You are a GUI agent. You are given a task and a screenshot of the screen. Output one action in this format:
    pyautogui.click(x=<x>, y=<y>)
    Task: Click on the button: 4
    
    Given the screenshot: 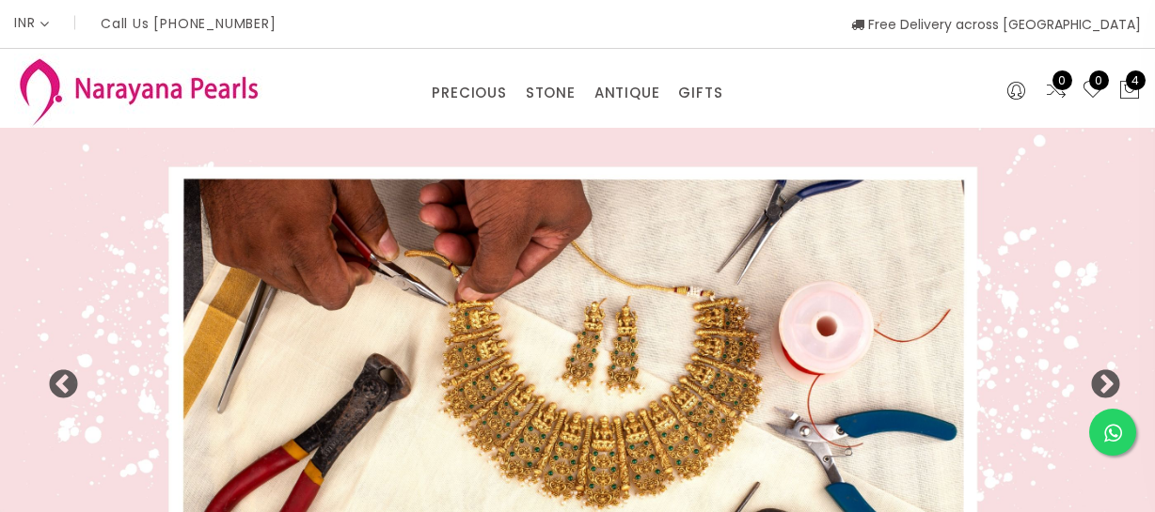 What is the action you would take?
    pyautogui.click(x=1129, y=91)
    